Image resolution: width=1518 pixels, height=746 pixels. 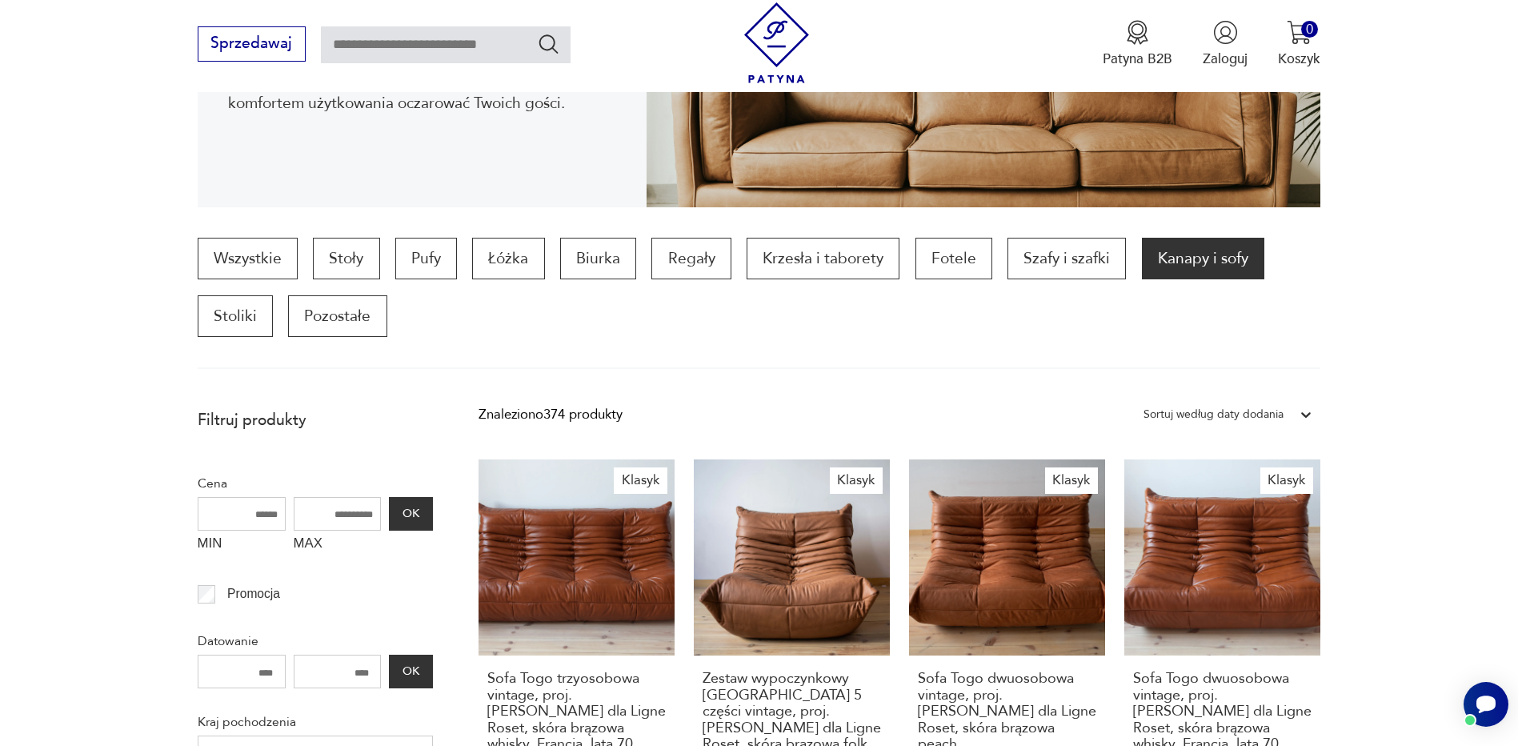 What do you see at coordinates (426, 258) in the screenshot?
I see `p: Pufy` at bounding box center [426, 258].